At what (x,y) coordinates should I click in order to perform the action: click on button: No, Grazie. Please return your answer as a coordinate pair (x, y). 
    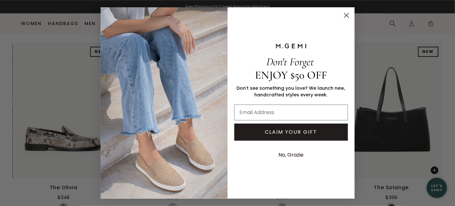
    Looking at the image, I should click on (291, 155).